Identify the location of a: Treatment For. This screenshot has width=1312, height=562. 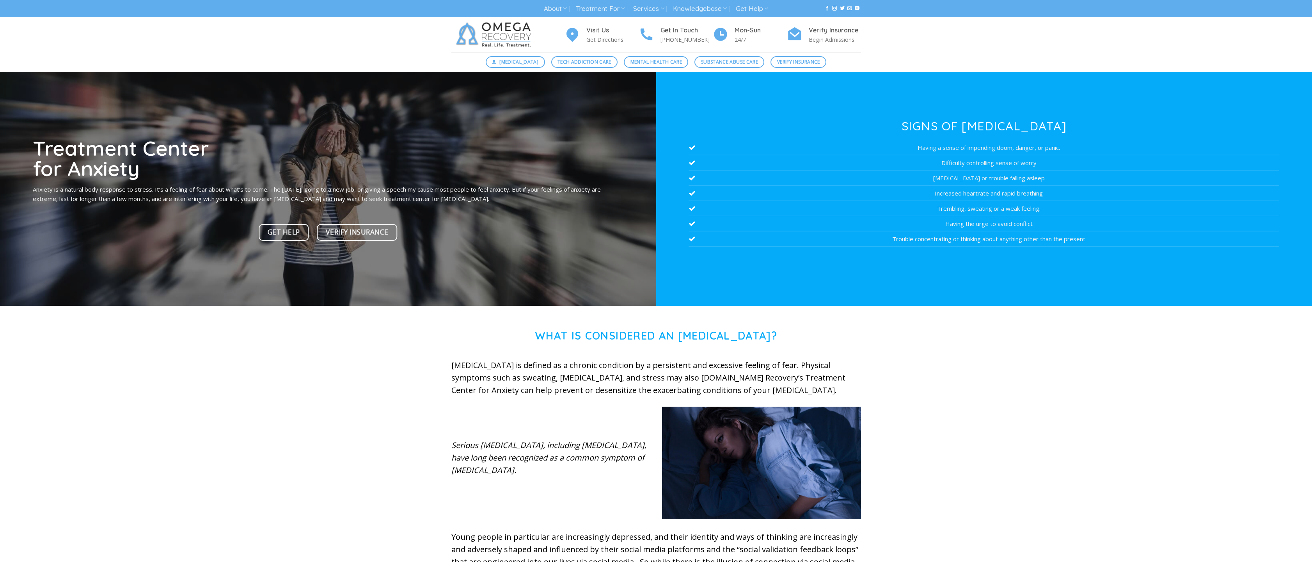
(600, 9).